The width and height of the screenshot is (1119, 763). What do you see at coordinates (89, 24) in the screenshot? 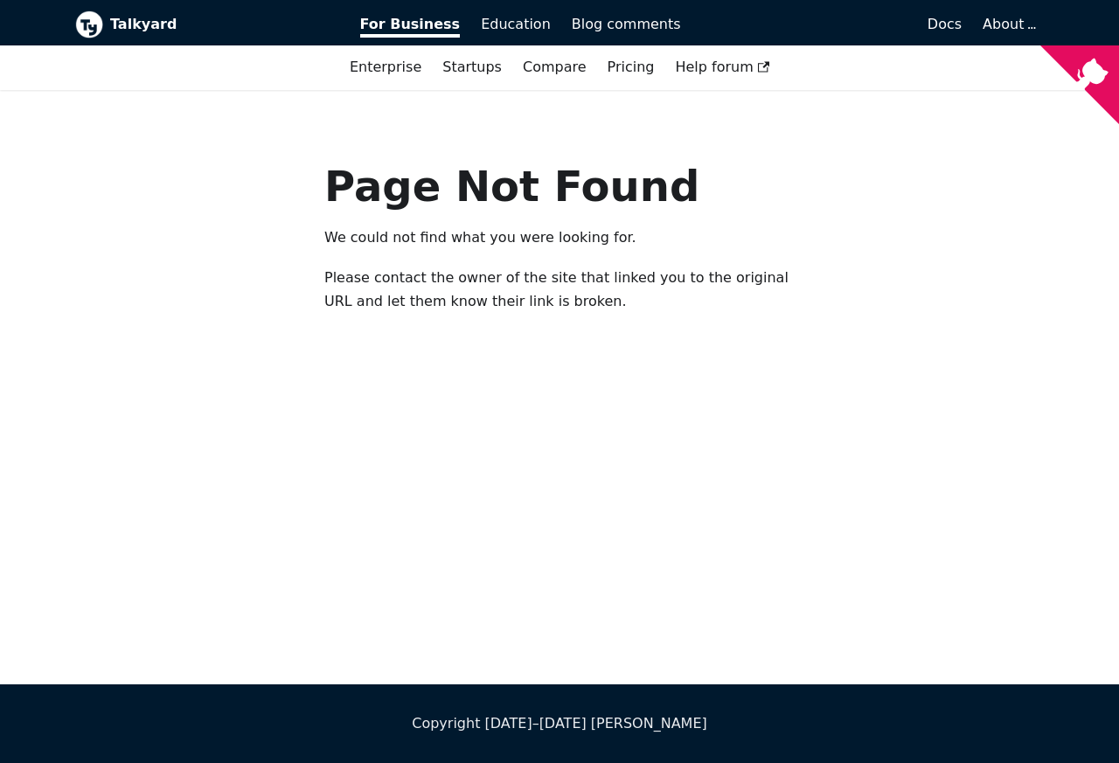
I see `img: Talkyard logo` at bounding box center [89, 24].